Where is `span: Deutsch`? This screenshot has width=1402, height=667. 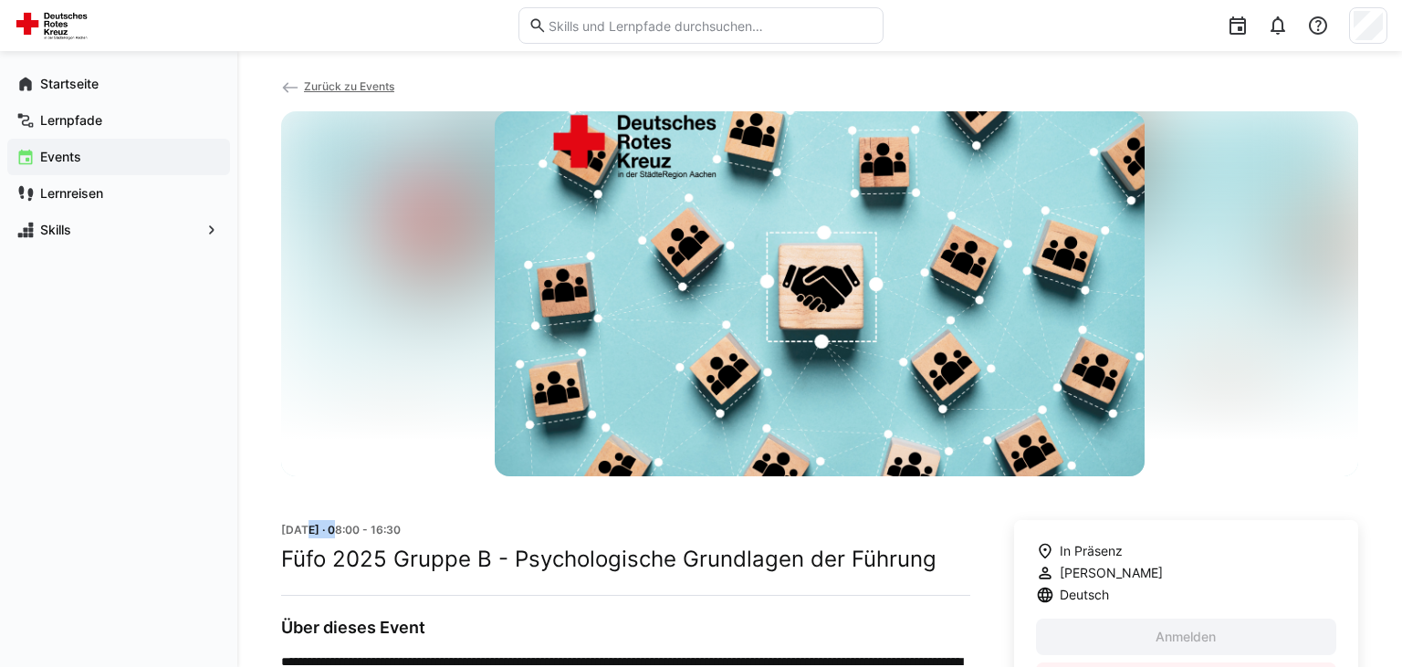
span: Deutsch is located at coordinates (1084, 595).